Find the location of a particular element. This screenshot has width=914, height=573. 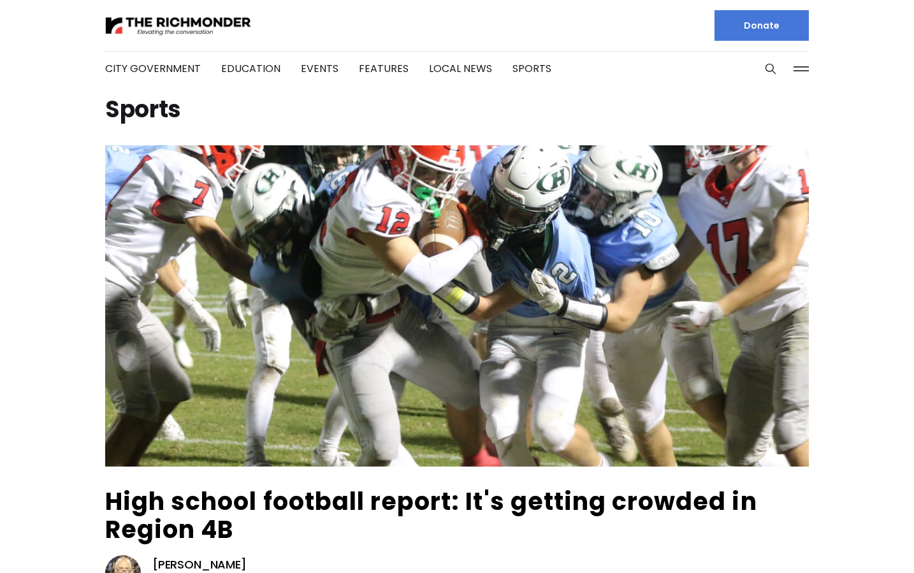

img: The Richmonder is located at coordinates (178, 25).